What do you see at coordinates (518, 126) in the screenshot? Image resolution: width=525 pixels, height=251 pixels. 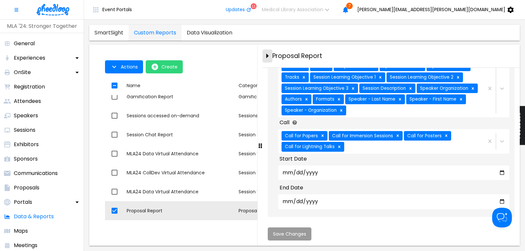 I see `span: Feedback` at bounding box center [518, 126].